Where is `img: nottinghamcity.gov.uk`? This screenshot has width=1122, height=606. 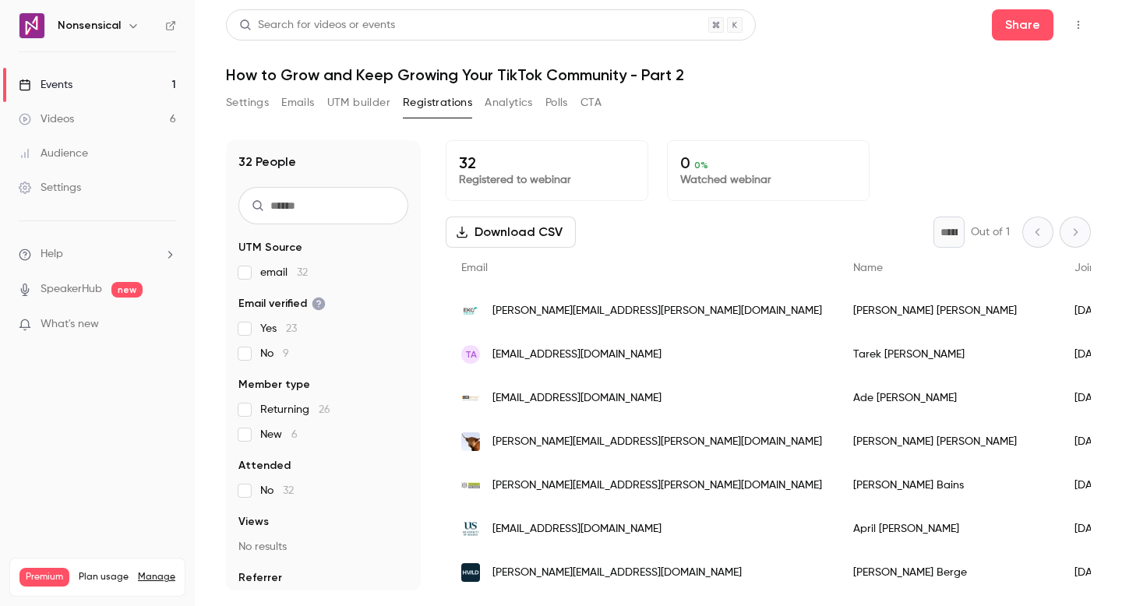 img: nottinghamcity.gov.uk is located at coordinates (471, 485).